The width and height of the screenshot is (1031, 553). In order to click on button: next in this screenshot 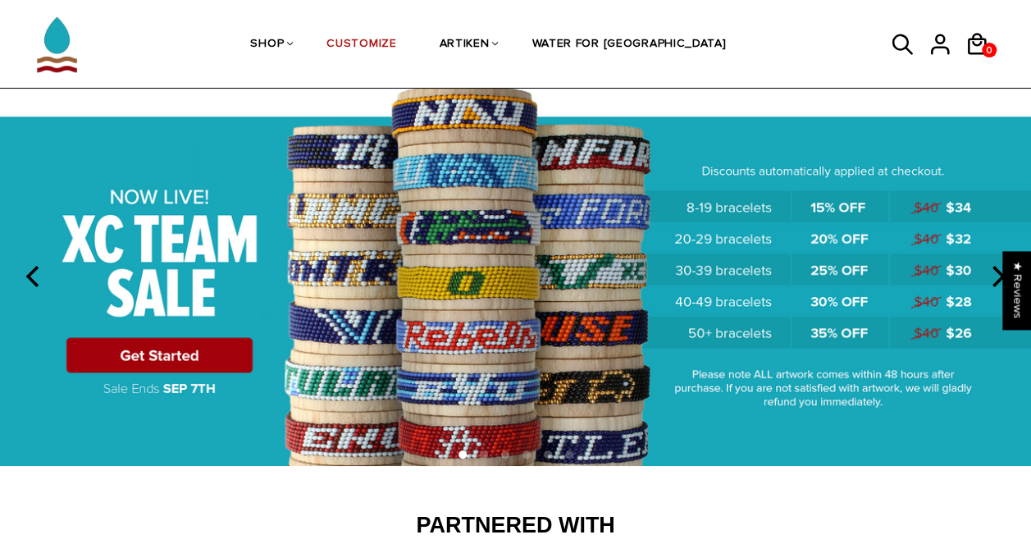, I will do `click(997, 276)`.